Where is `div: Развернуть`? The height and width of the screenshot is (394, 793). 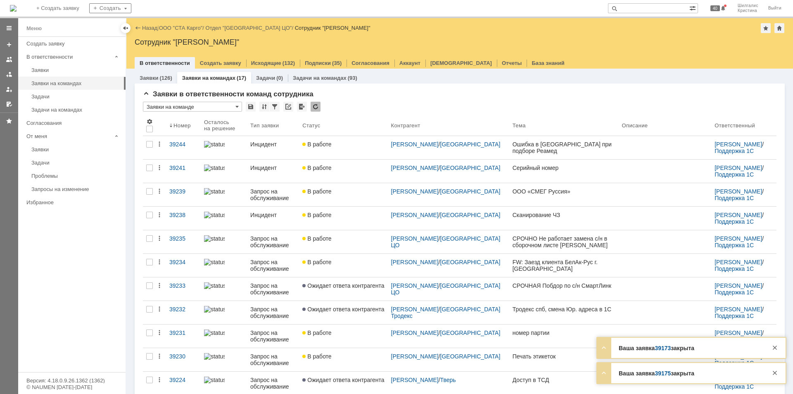
div: Развернуть is located at coordinates (604, 347).